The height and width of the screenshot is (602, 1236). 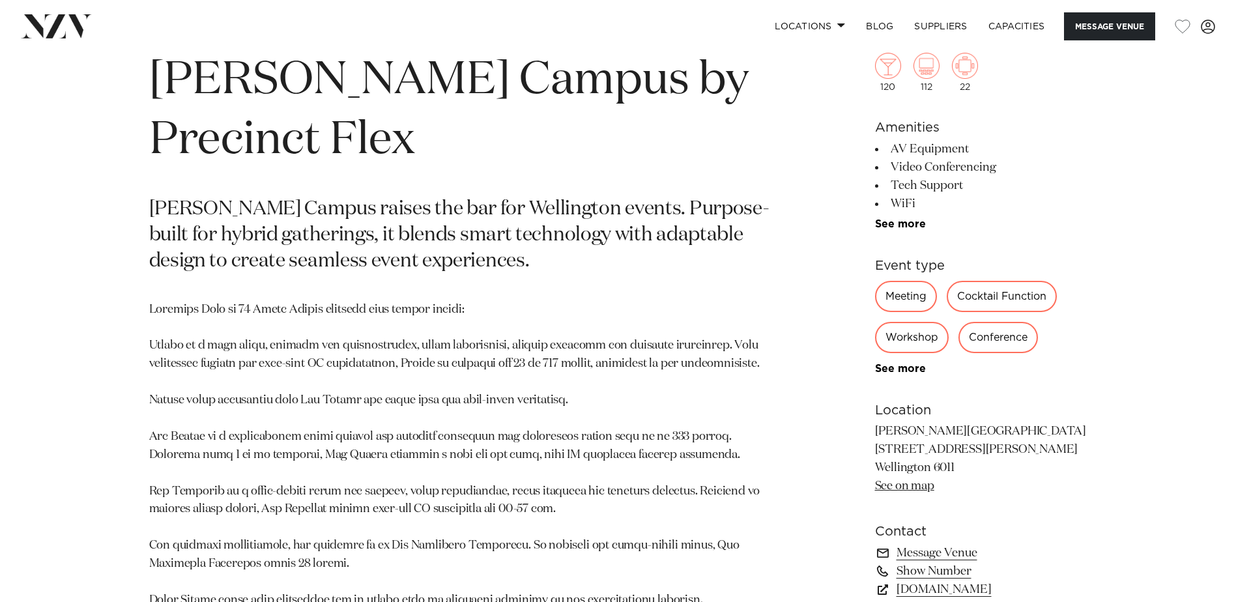 I want to click on img: nzv-logo.png, so click(x=56, y=26).